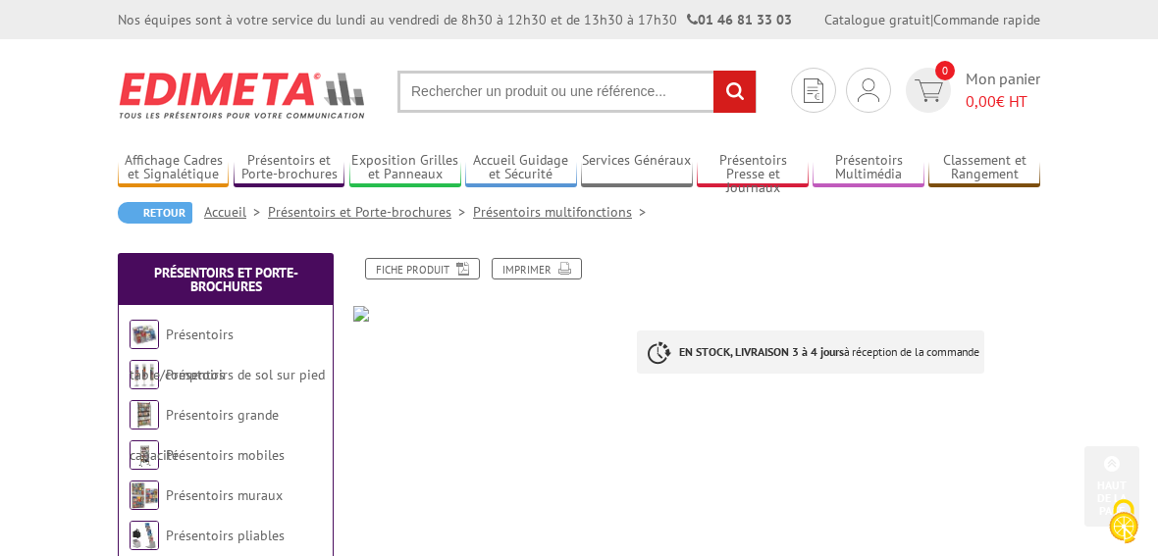  What do you see at coordinates (404, 168) in the screenshot?
I see `a: Exposition Grilles et Panneaux` at bounding box center [404, 168].